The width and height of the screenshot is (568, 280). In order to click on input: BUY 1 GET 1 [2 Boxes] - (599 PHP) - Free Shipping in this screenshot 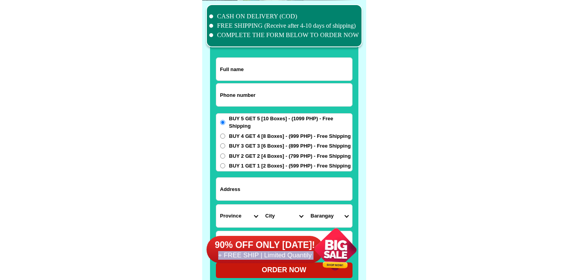, I will do `click(222, 165)`.